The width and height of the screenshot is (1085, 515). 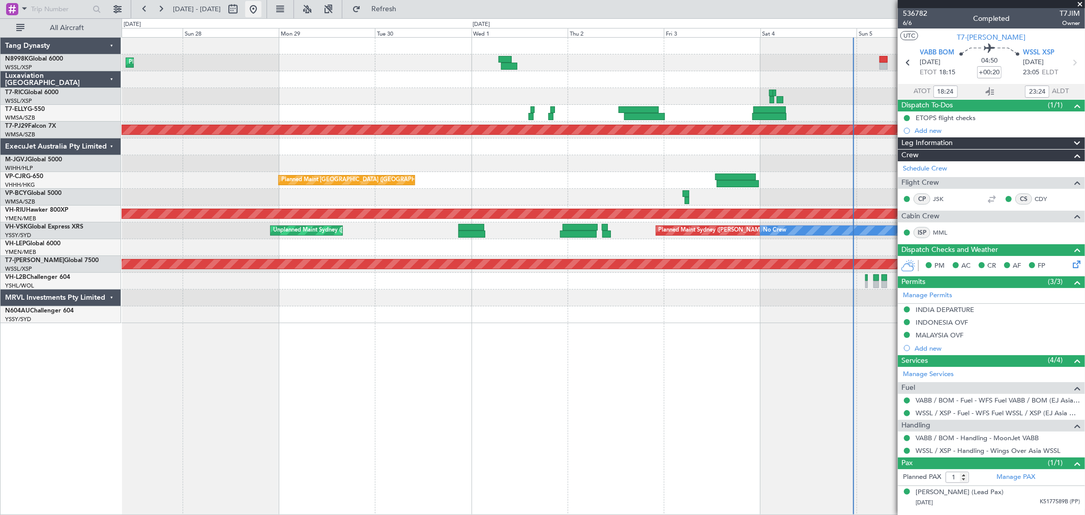 What do you see at coordinates (904, 33) in the screenshot?
I see `div: Sun 5` at bounding box center [904, 33].